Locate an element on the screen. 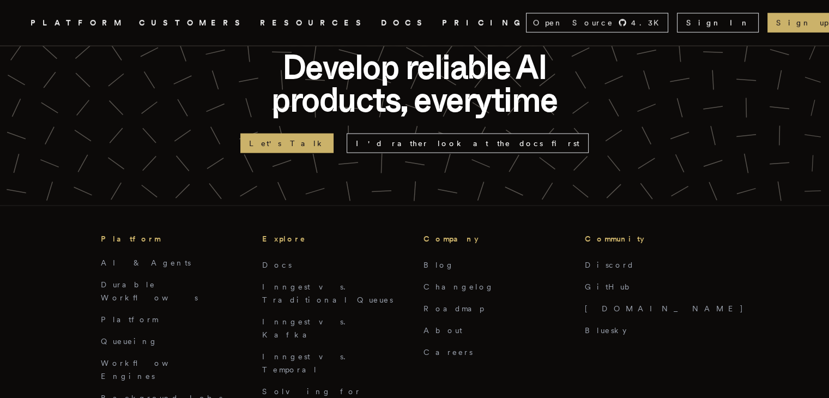 The image size is (829, 398). h3: Explore is located at coordinates (334, 239).